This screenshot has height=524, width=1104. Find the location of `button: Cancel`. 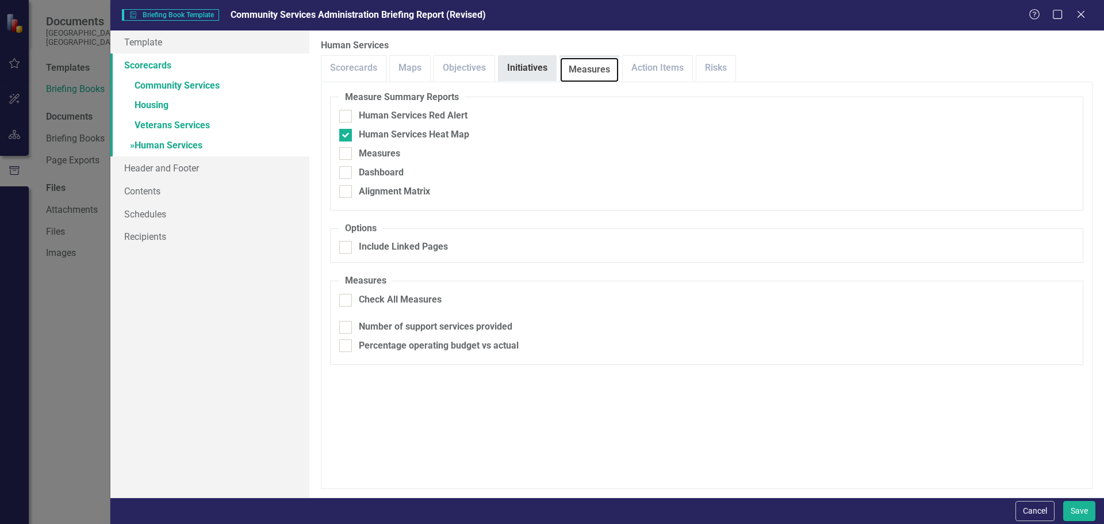

button: Cancel is located at coordinates (1035, 511).